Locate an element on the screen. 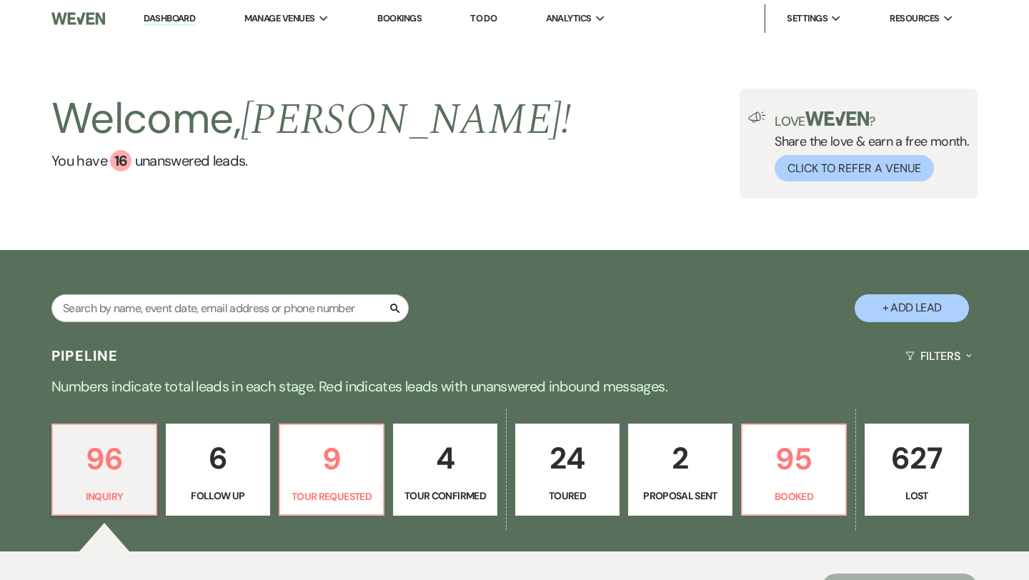 The height and width of the screenshot is (580, 1029). a: 6Follow Up is located at coordinates (218, 470).